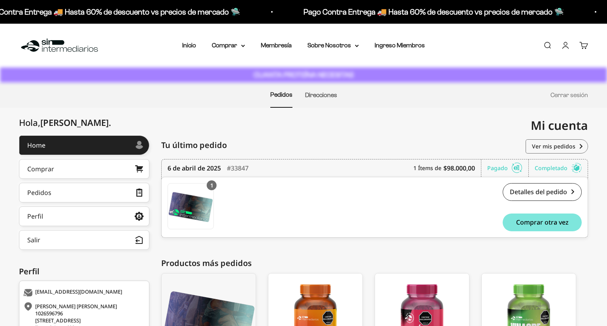  I want to click on div: #33847, so click(238, 168).